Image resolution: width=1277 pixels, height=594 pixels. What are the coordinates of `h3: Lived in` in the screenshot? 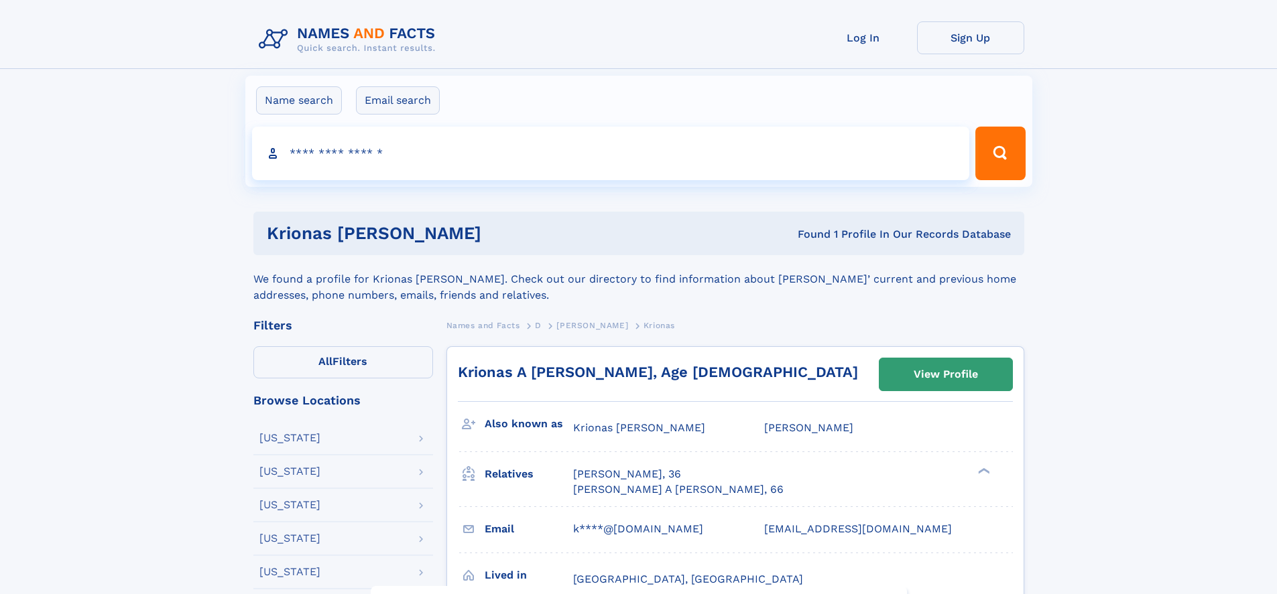 It's located at (529, 576).